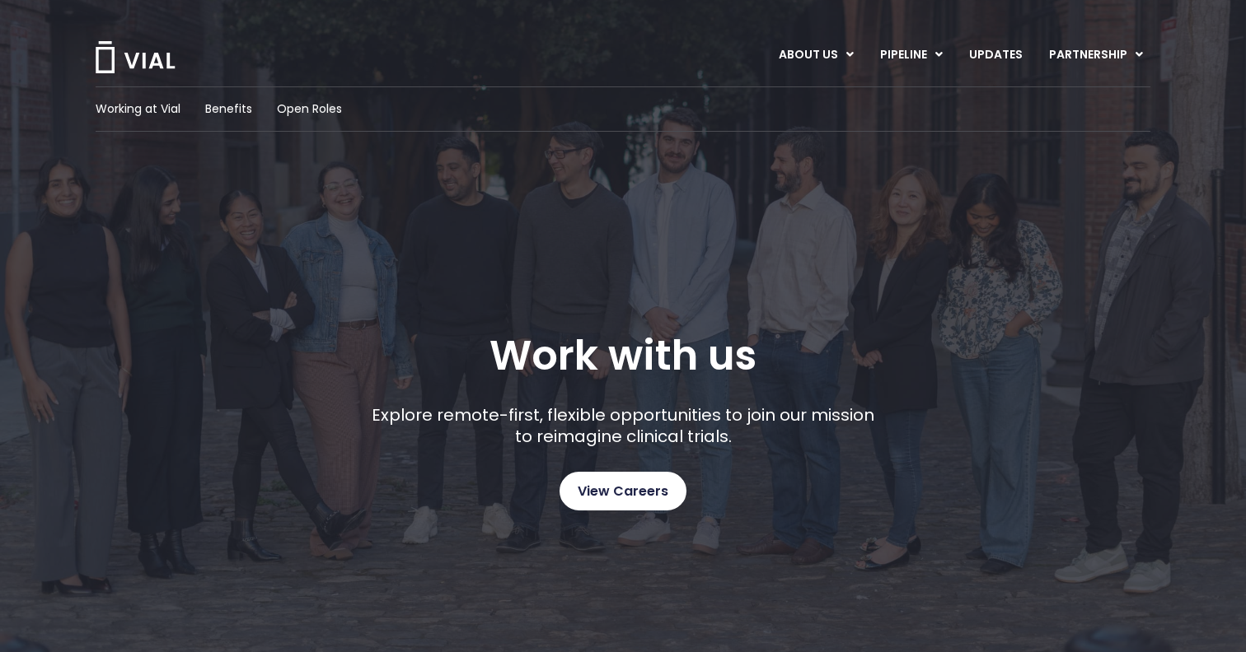  I want to click on a: PARTNERSHIPMenu Toggle, so click(1096, 55).